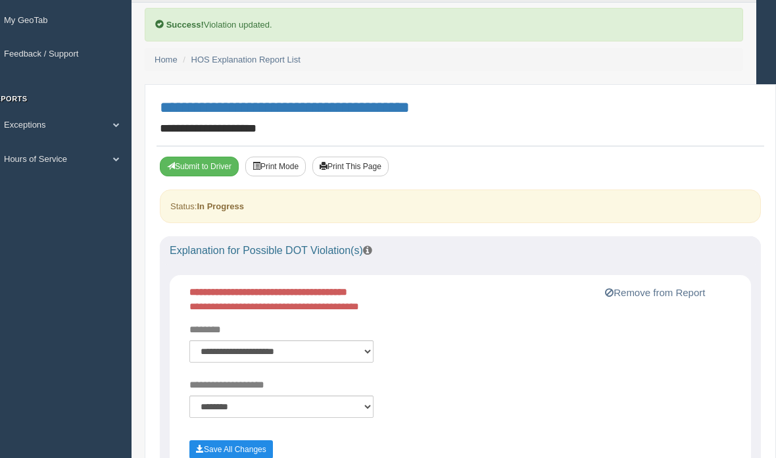 The image size is (776, 458). I want to click on div: Status:, so click(460, 206).